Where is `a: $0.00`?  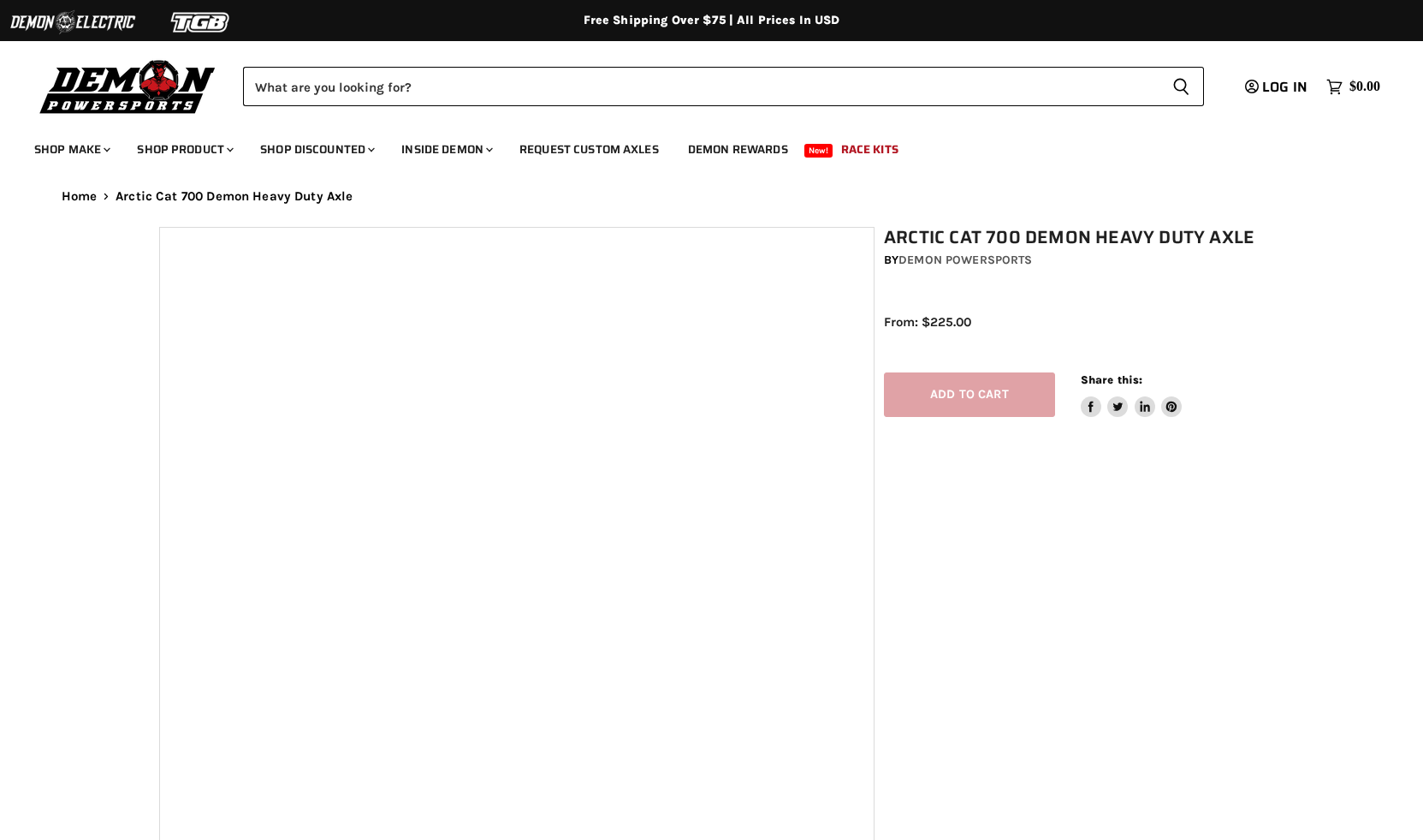
a: $0.00 is located at coordinates (1354, 87).